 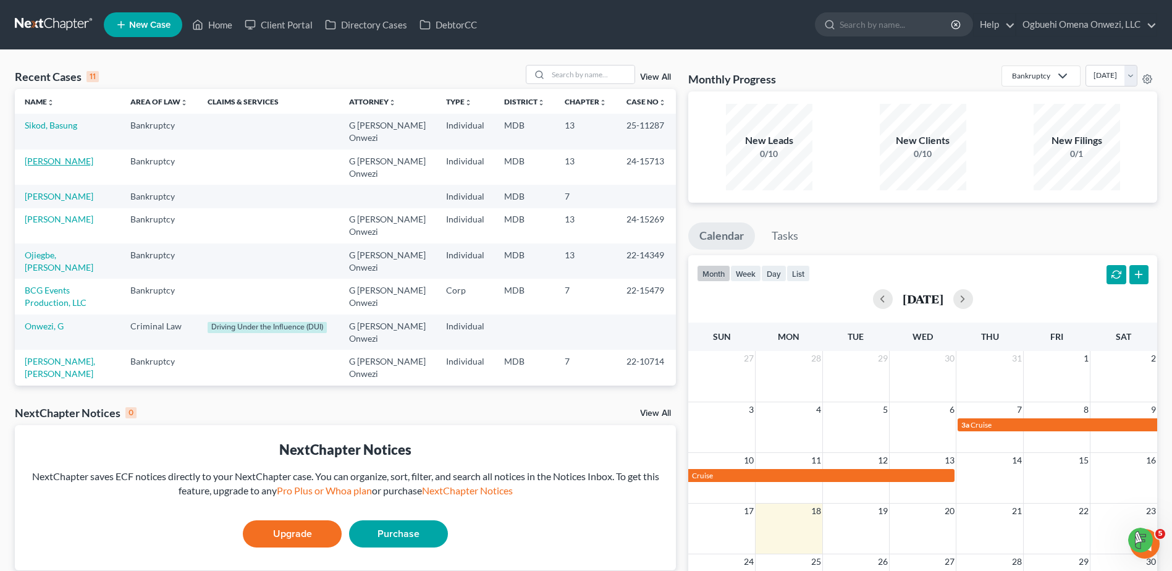 What do you see at coordinates (345, 484) in the screenshot?
I see `div: NextChapter saves ECF notices directly to your NextChapter case. You can organize, sort, filter, ...` at bounding box center [345, 484].